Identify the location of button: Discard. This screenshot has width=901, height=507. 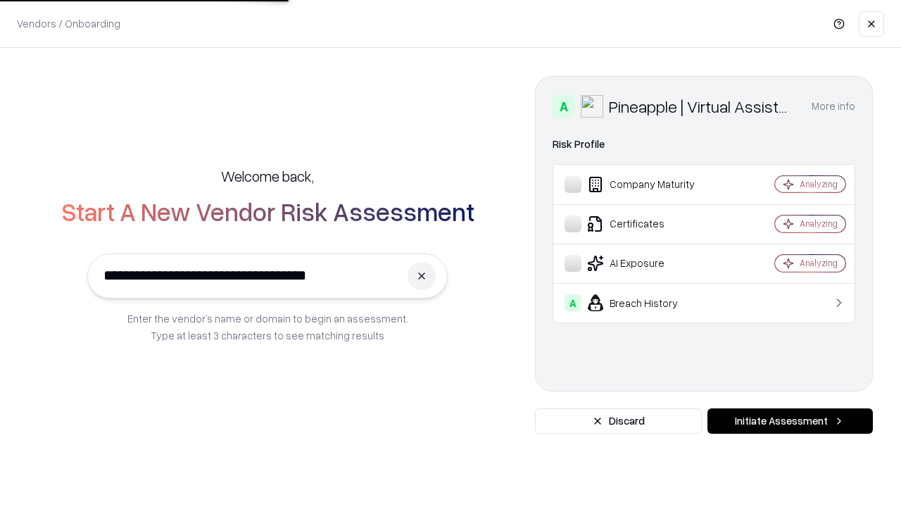
(618, 421).